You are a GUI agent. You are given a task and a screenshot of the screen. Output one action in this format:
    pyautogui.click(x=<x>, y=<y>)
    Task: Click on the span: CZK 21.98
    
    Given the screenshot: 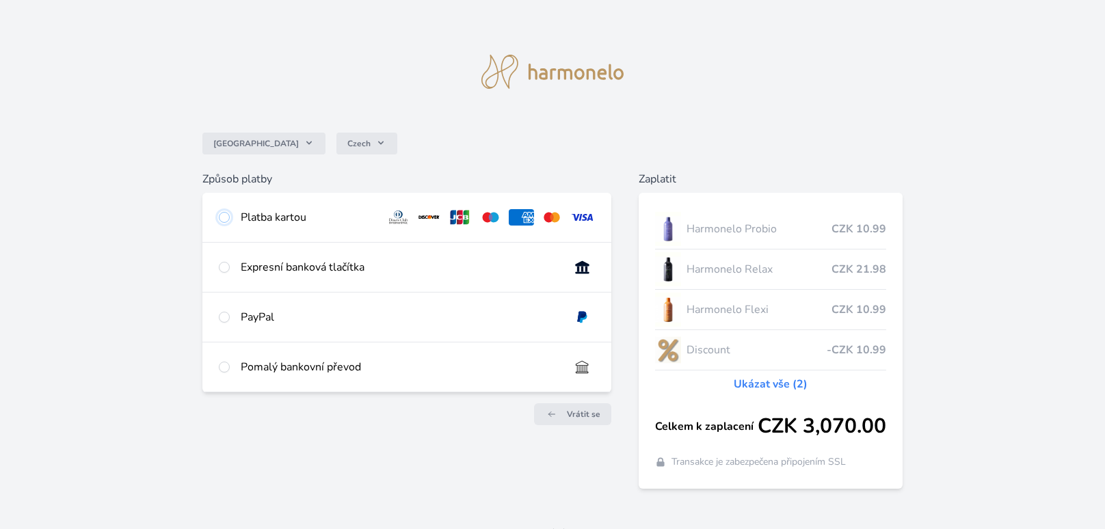 What is the action you would take?
    pyautogui.click(x=859, y=269)
    